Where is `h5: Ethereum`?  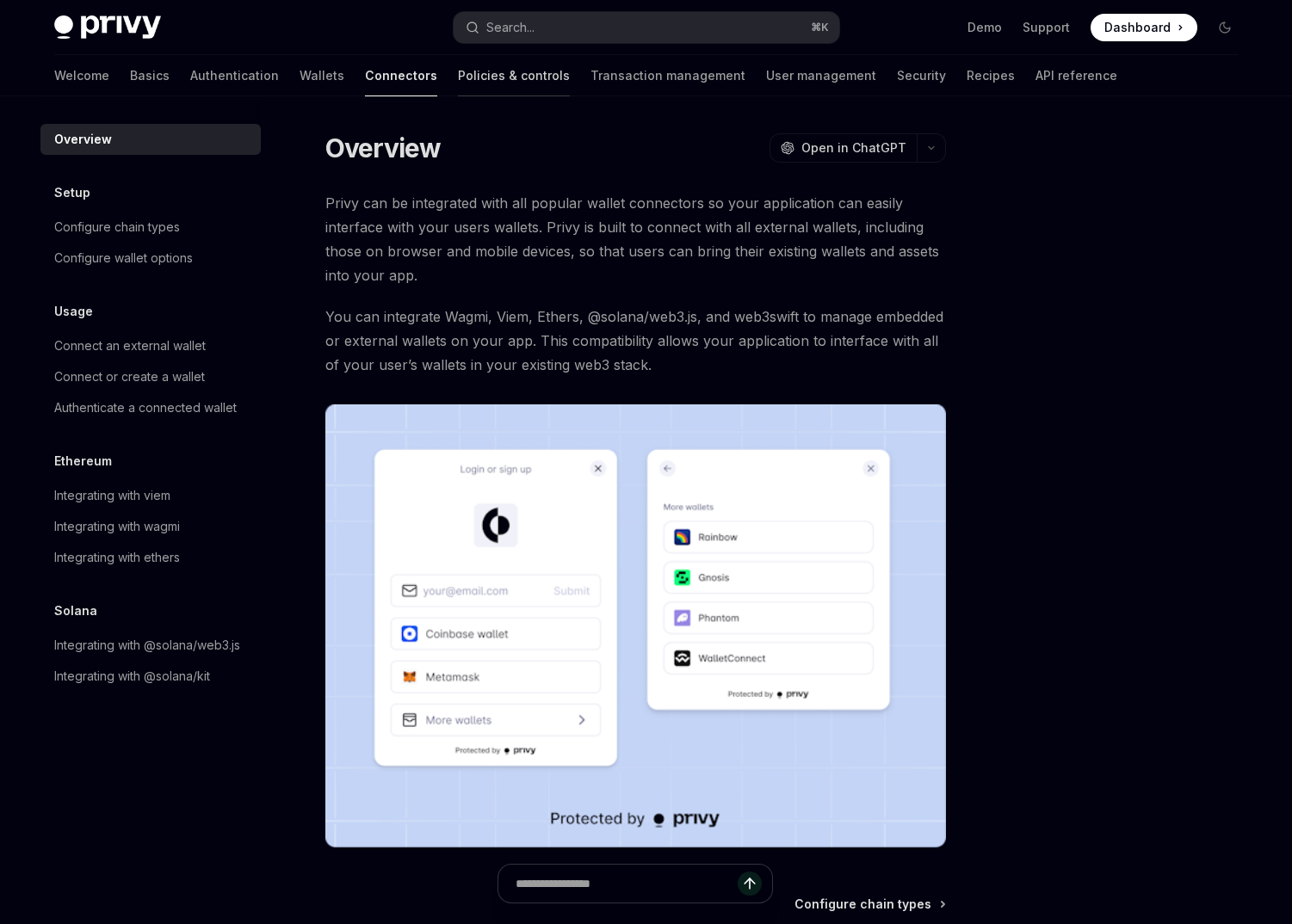 h5: Ethereum is located at coordinates (82, 461).